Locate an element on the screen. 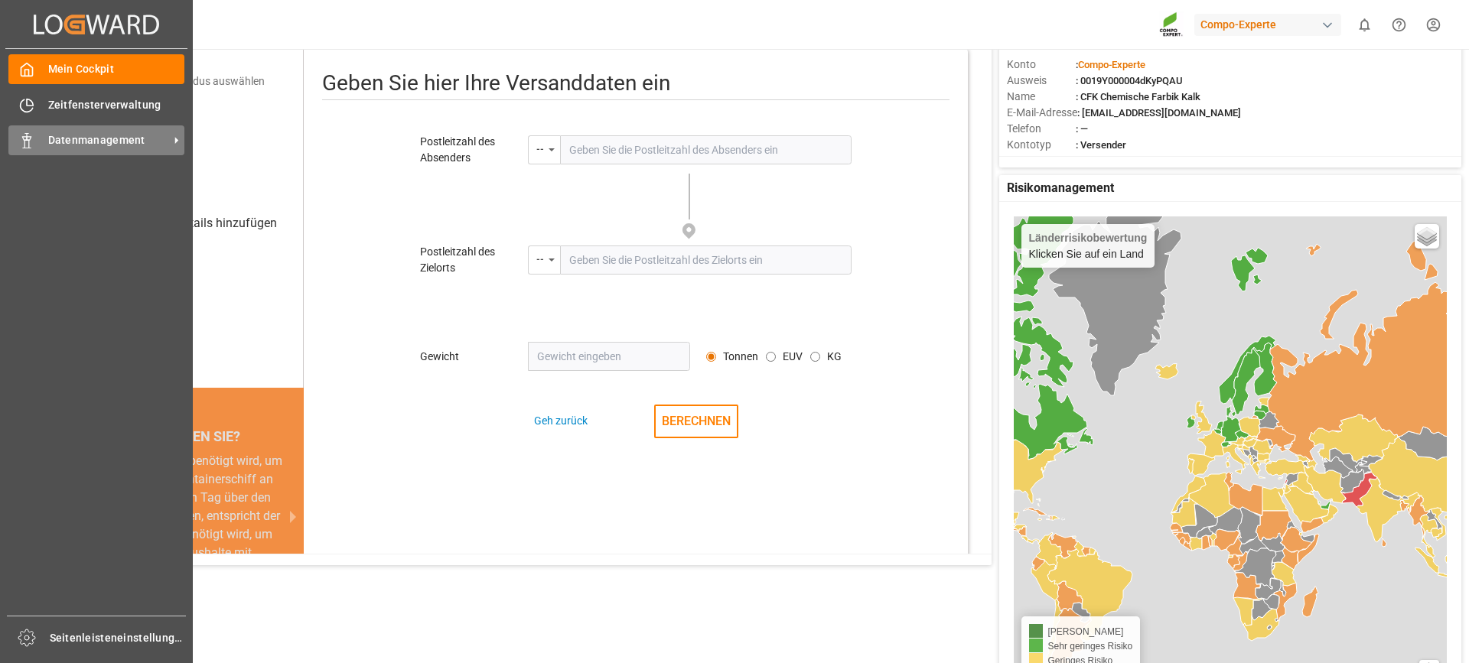  font: WUSSTEN SIE? is located at coordinates (193, 436).